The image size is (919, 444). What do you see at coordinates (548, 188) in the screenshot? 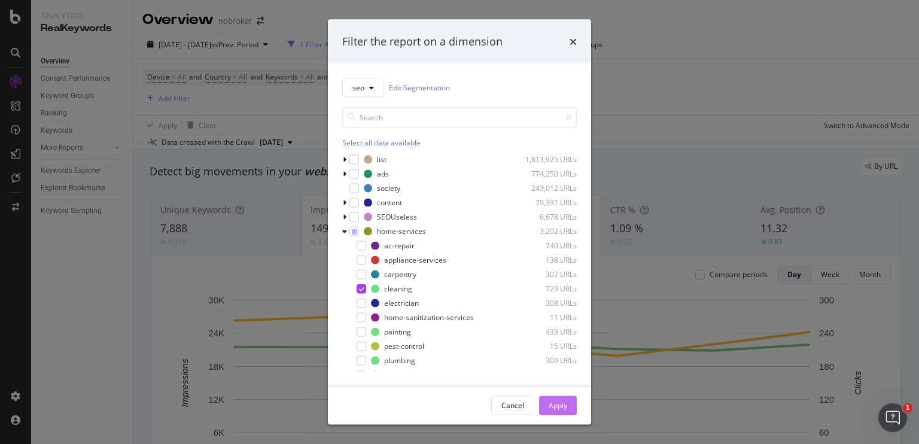
I see `div: 243,012 URLs` at bounding box center [548, 188].